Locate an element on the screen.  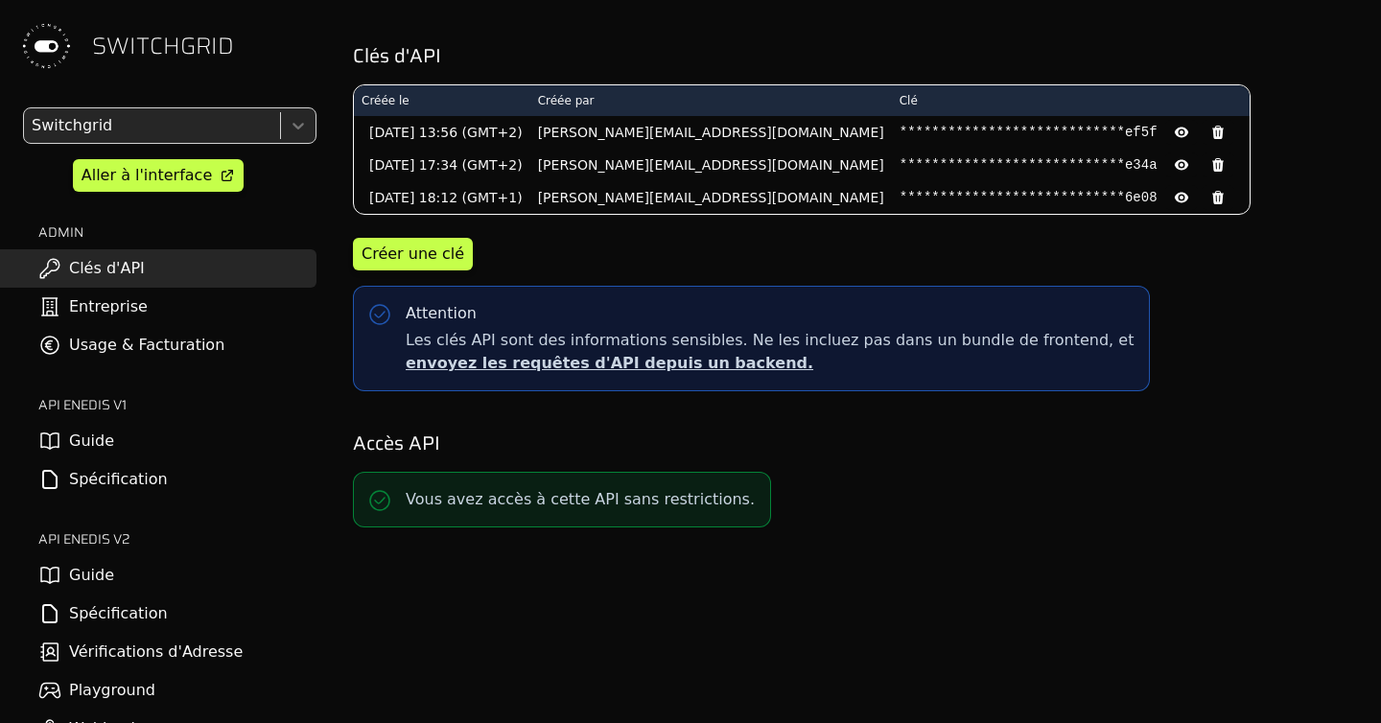
span: Les clés API sont des informations sensibles. Ne les incluez pas dans un bundle de frontend, et is located at coordinates (769, 352).